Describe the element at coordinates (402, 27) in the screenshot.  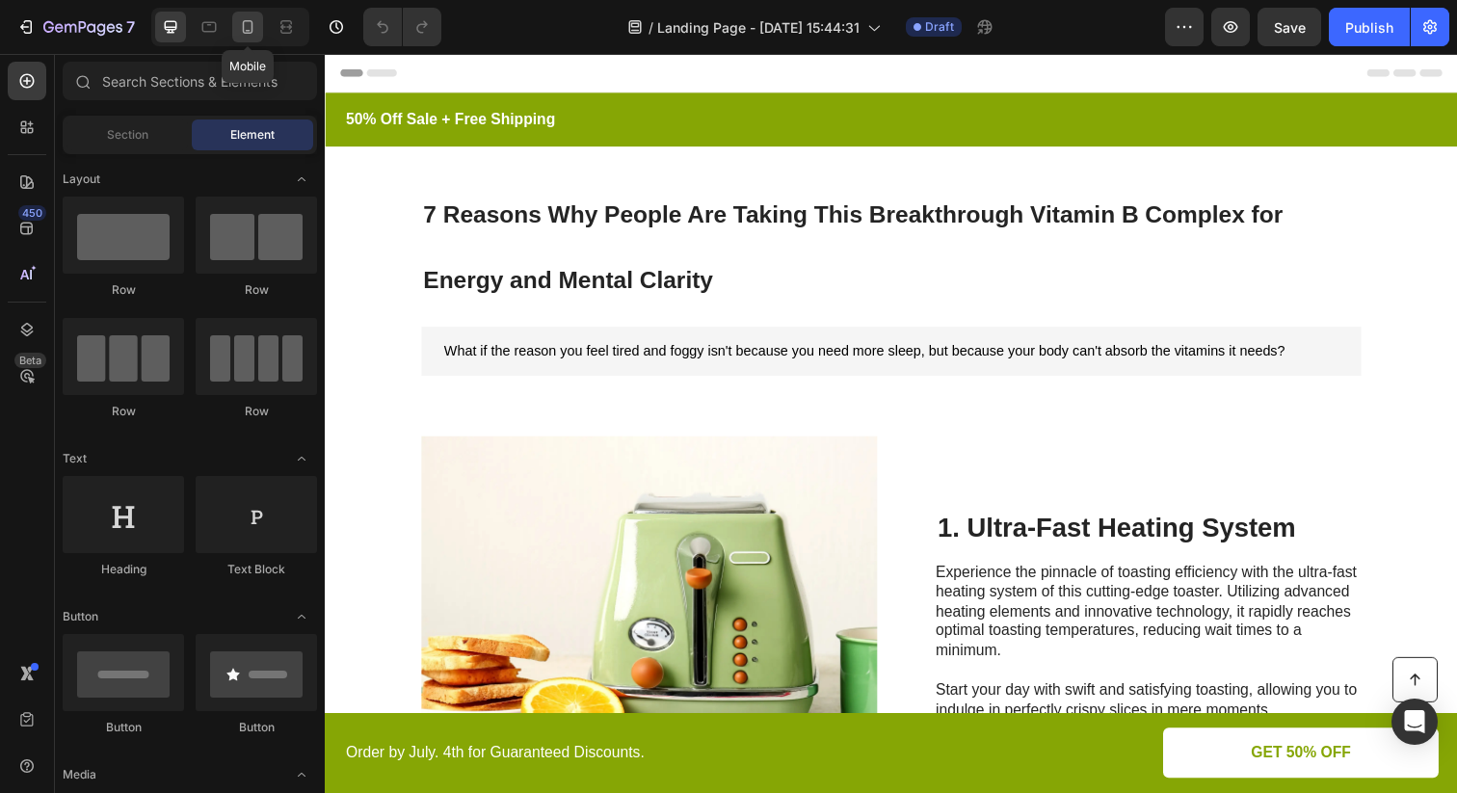
I see `div: Undo/Redo` at that location.